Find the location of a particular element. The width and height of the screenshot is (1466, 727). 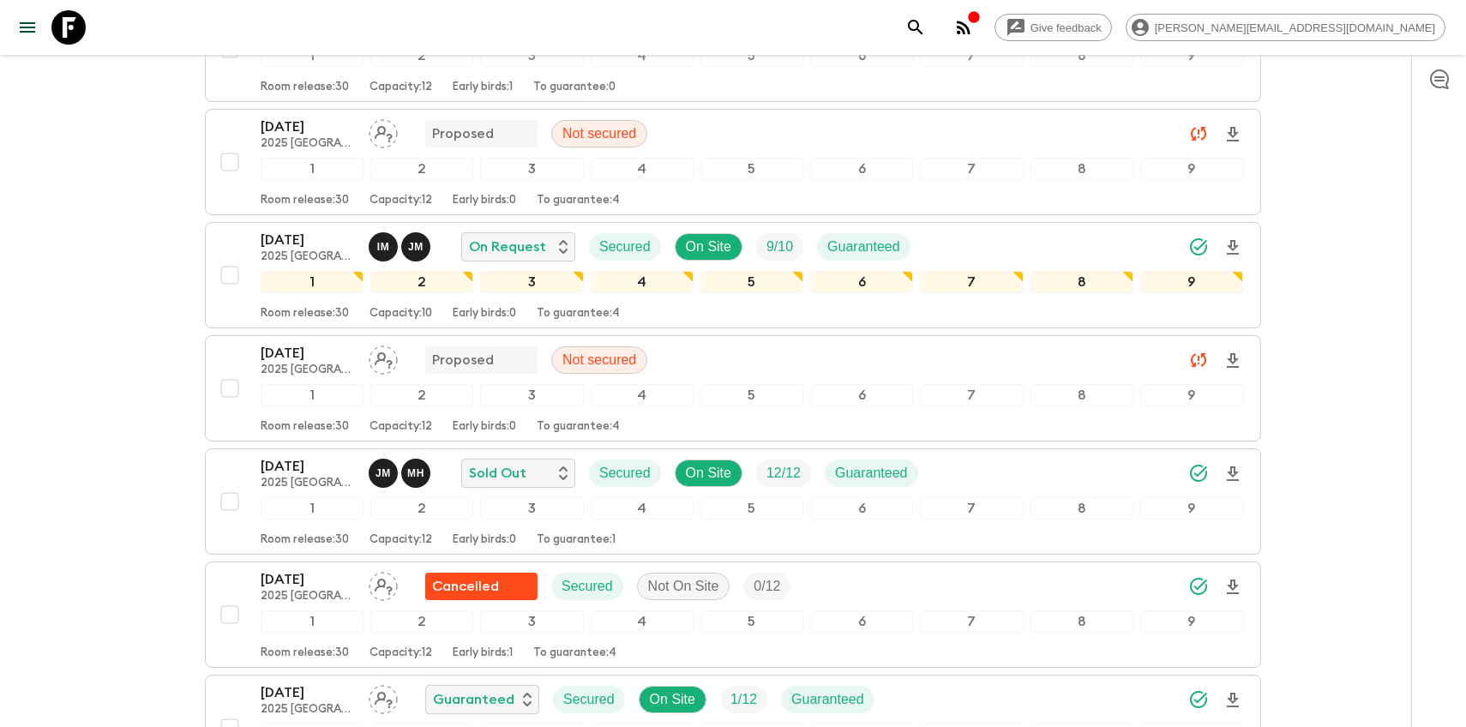

div: DMC advised that this is bad season is located at coordinates (481, 586).